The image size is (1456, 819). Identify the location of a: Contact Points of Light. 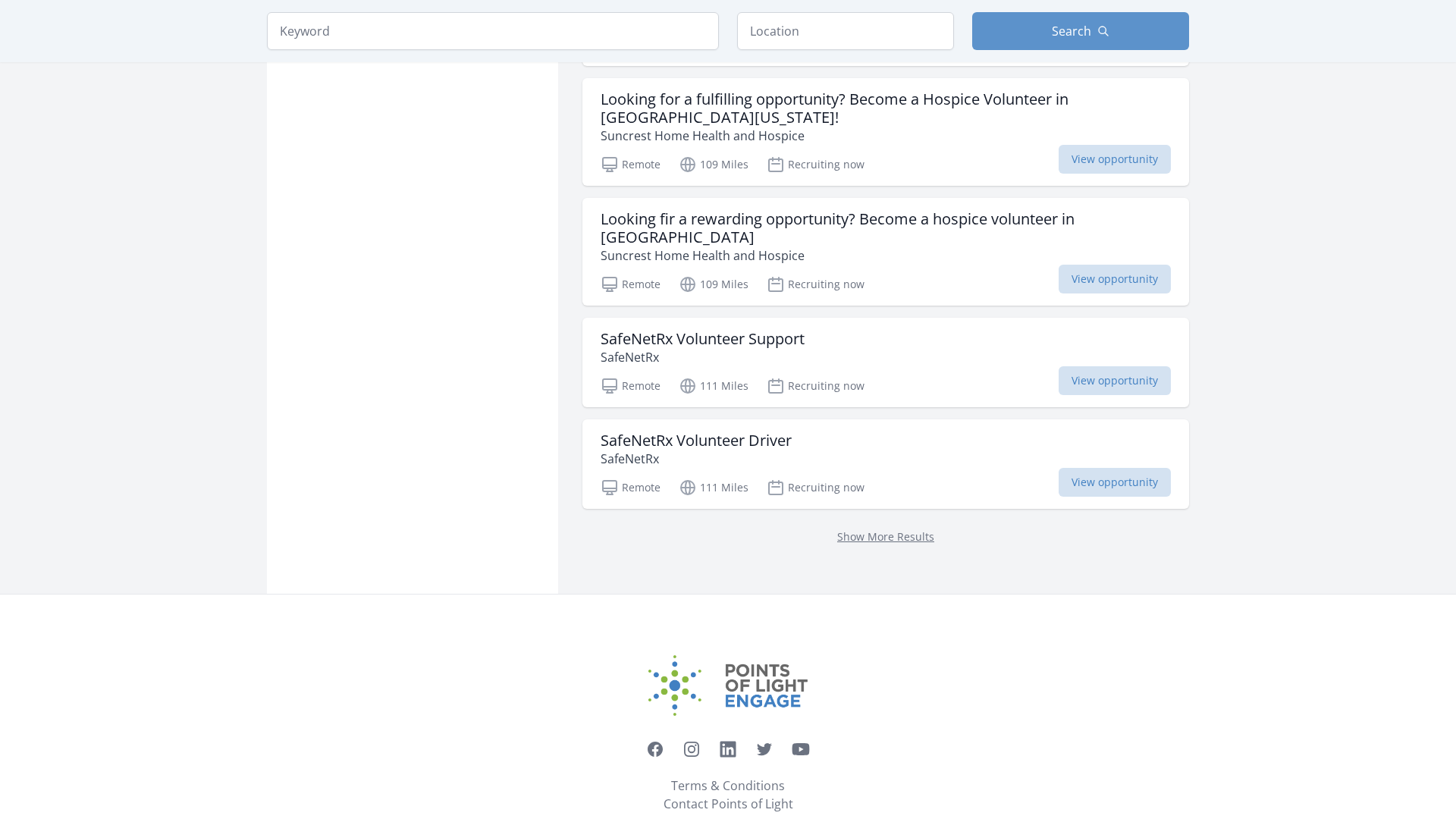
(728, 804).